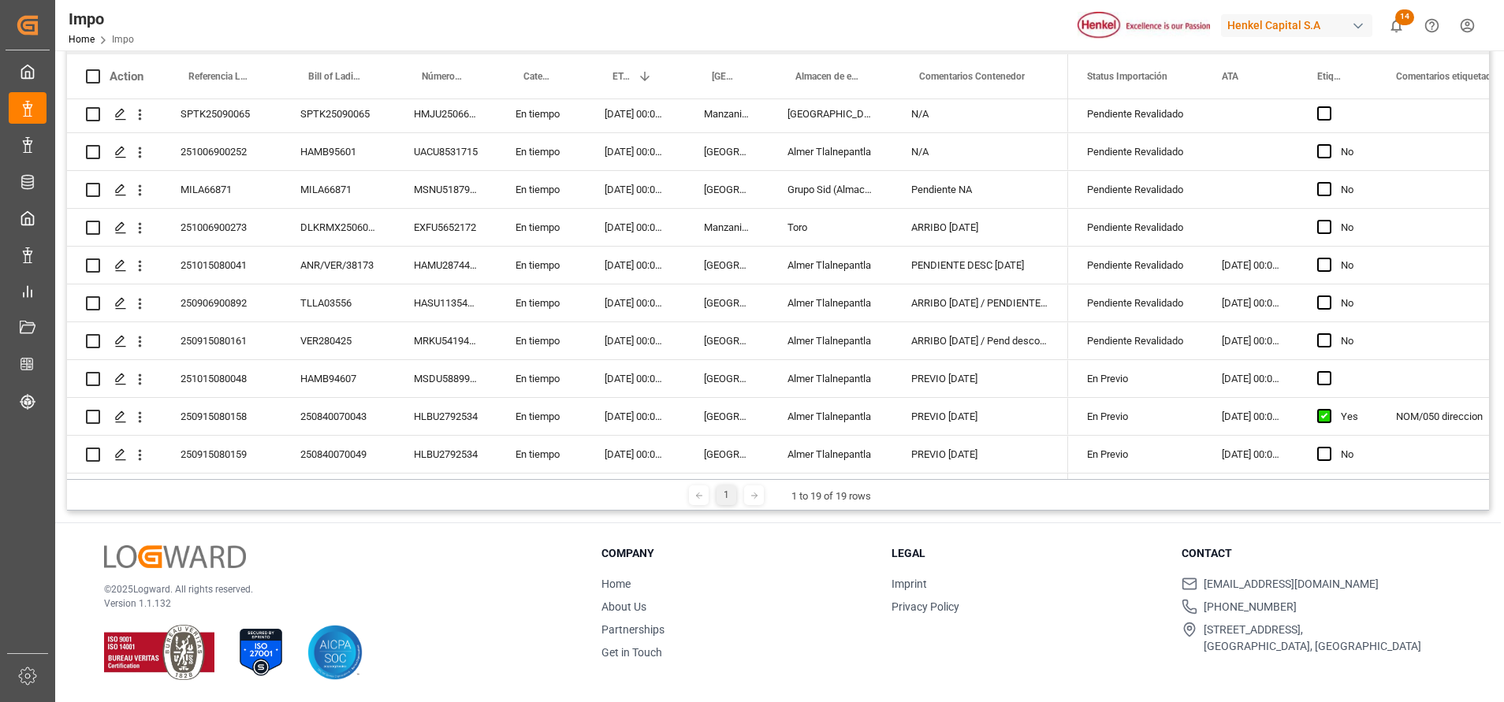 This screenshot has width=1504, height=702. Describe the element at coordinates (221, 265) in the screenshot. I see `div: 251015080041` at that location.